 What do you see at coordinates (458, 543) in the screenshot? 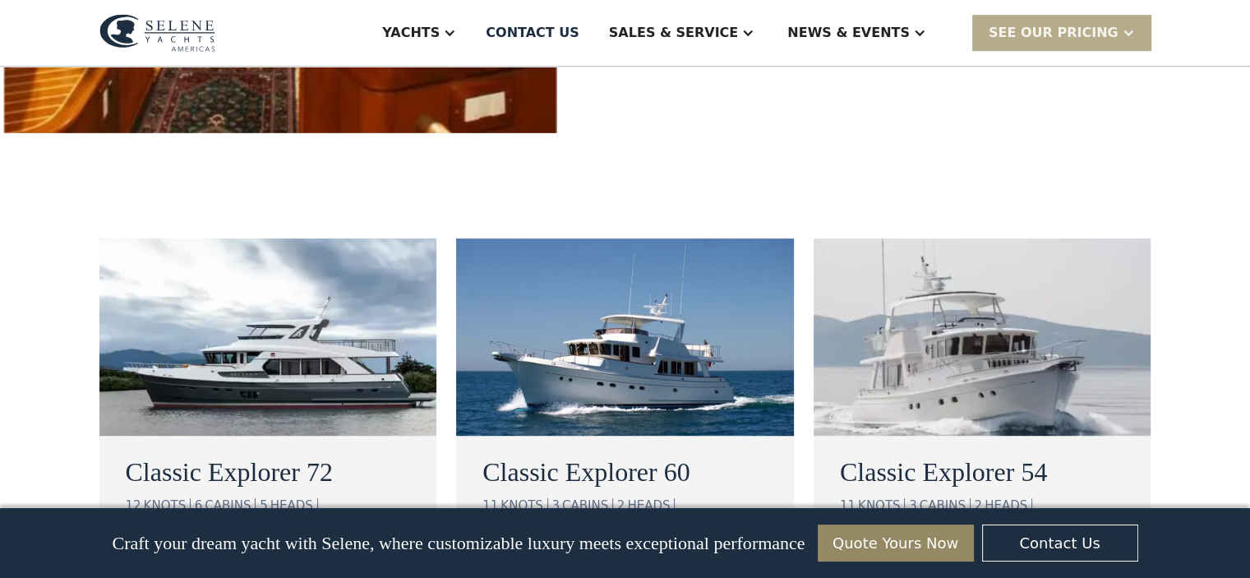
I see `p: Craft your dream yacht with Selene, where customizable luxury meets exceptional performance` at bounding box center [458, 543].